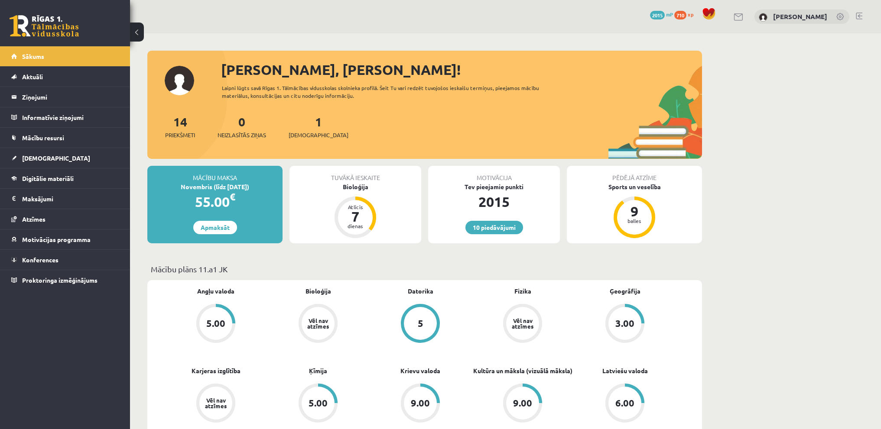  What do you see at coordinates (494, 202) in the screenshot?
I see `div: 2015` at bounding box center [494, 202].